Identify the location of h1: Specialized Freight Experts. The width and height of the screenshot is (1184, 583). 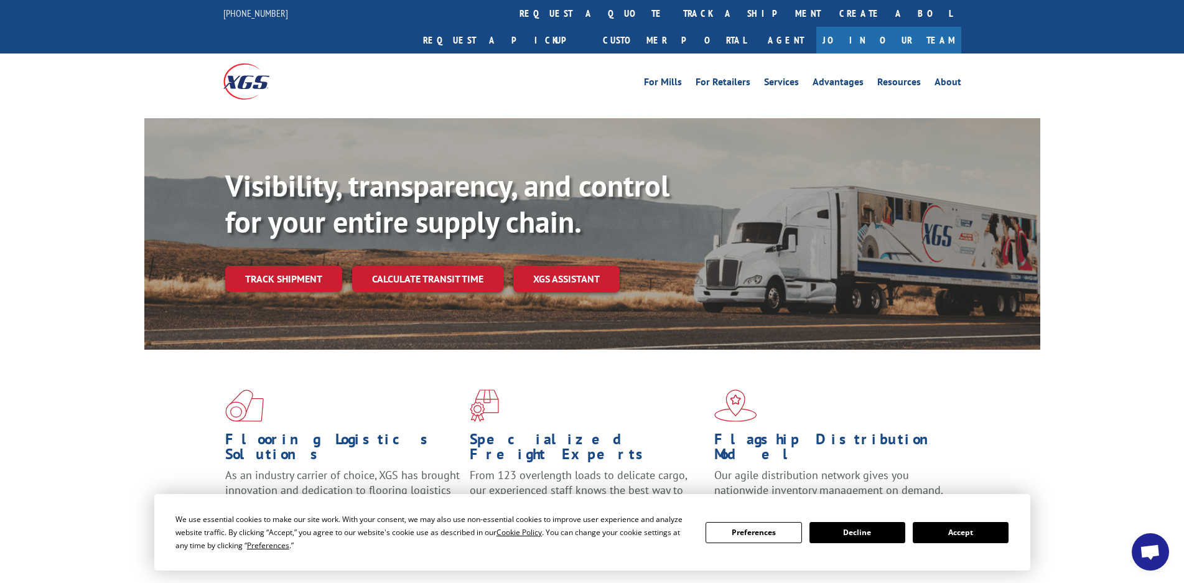
(587, 450).